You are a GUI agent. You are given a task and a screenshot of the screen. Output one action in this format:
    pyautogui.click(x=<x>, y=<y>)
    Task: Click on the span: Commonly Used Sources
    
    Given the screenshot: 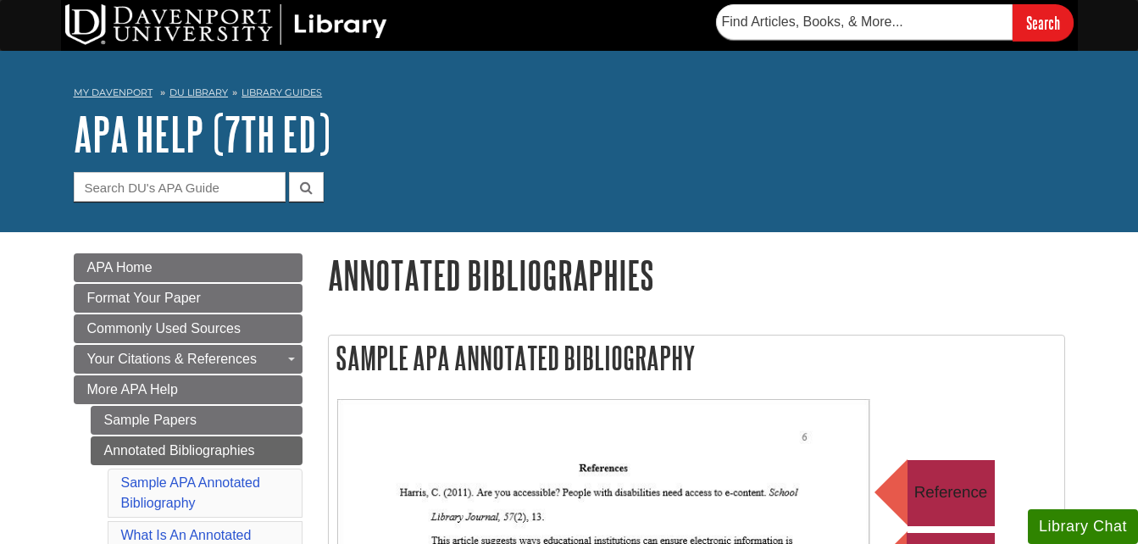 What is the action you would take?
    pyautogui.click(x=163, y=328)
    